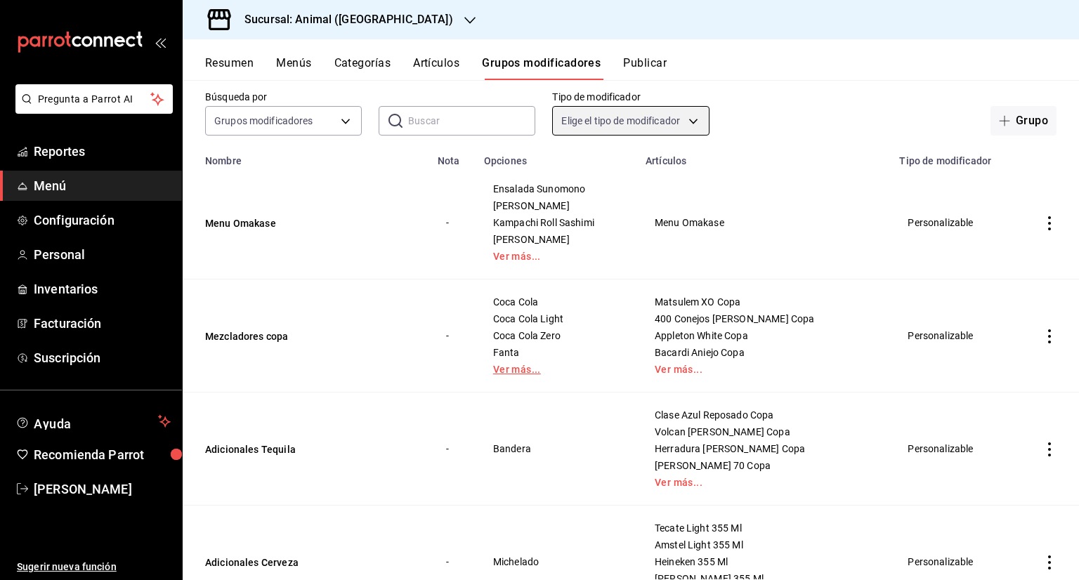 This screenshot has height=580, width=1079. What do you see at coordinates (557, 319) in the screenshot?
I see `span: Coca Cola Light` at bounding box center [557, 319].